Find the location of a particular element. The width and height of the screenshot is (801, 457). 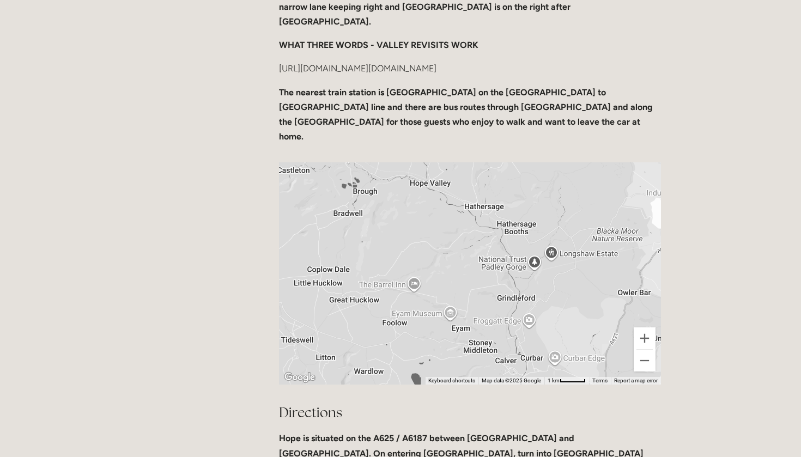

a: Open this area in Google Maps (opens a new window) is located at coordinates (300, 378).